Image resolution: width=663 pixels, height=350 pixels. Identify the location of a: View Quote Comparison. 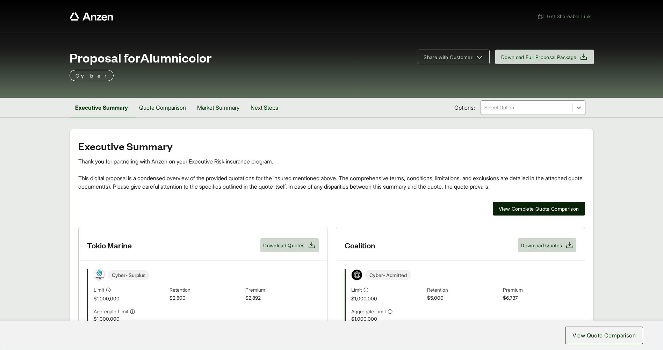
(604, 336).